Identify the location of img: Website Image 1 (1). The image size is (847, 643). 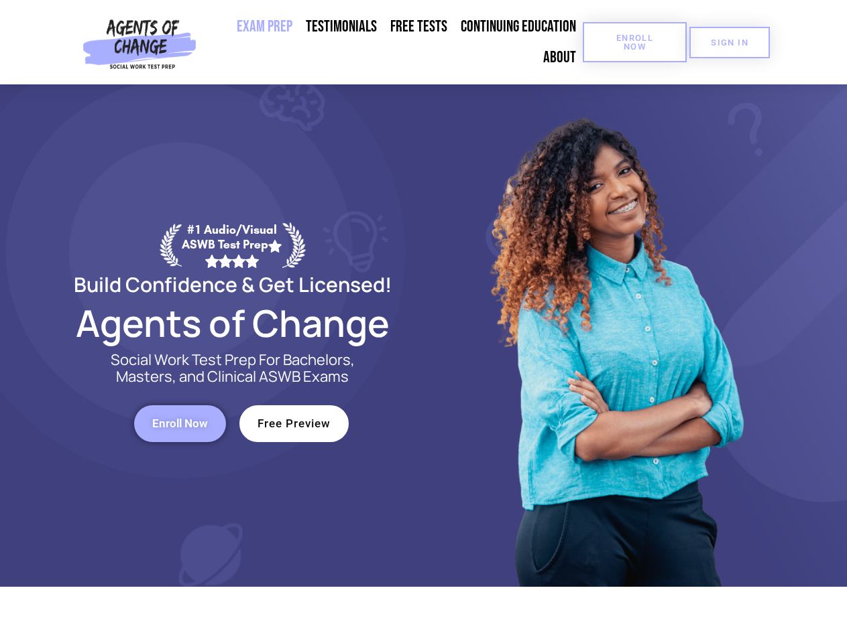
(615, 336).